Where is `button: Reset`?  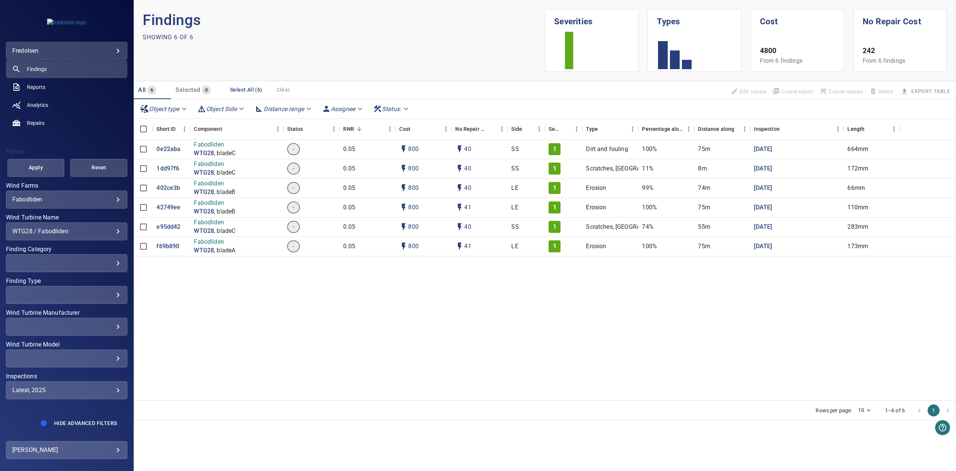 button: Reset is located at coordinates (99, 168).